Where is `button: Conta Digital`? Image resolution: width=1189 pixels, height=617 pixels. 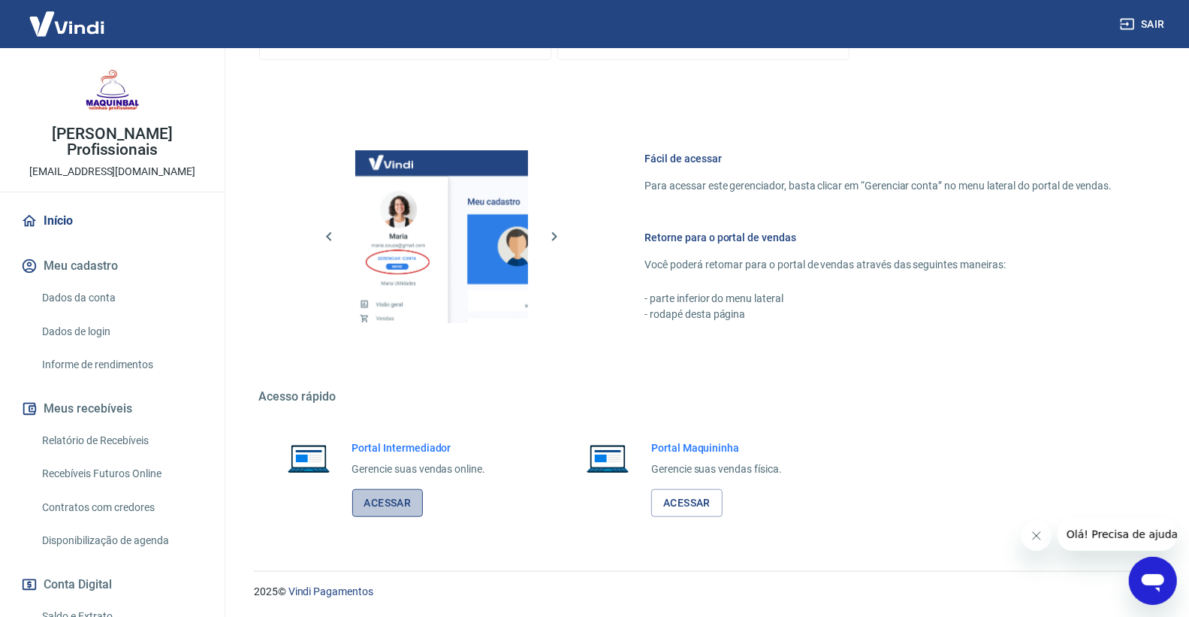
button: Conta Digital is located at coordinates (112, 584).